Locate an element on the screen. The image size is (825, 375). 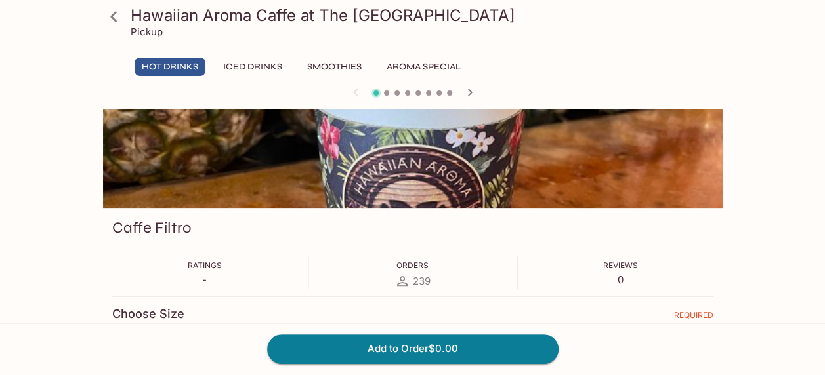
p: Pickup is located at coordinates (146, 32).